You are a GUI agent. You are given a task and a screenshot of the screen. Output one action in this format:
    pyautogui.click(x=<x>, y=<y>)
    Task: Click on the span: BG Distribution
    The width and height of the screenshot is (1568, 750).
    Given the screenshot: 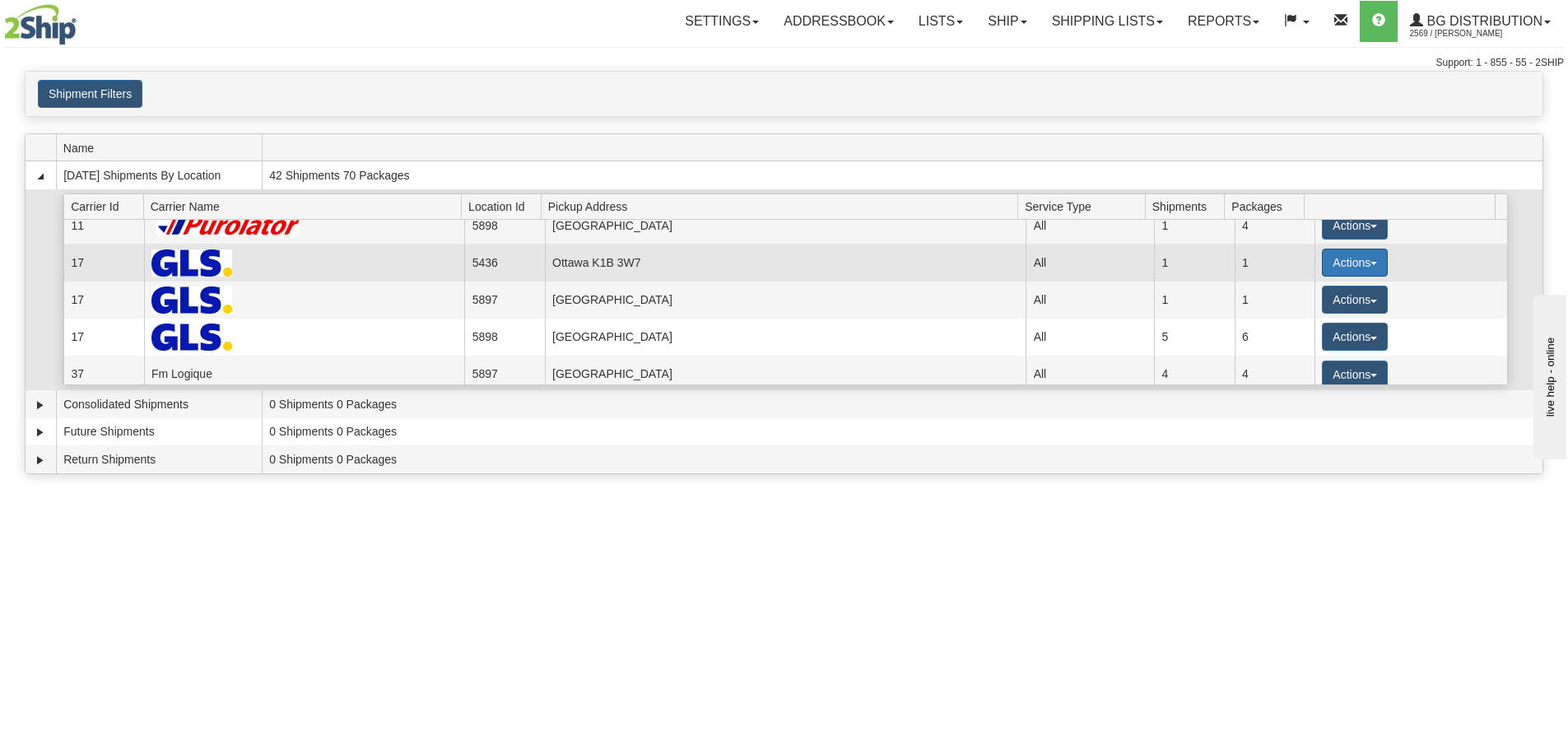 What is the action you would take?
    pyautogui.click(x=1482, y=21)
    